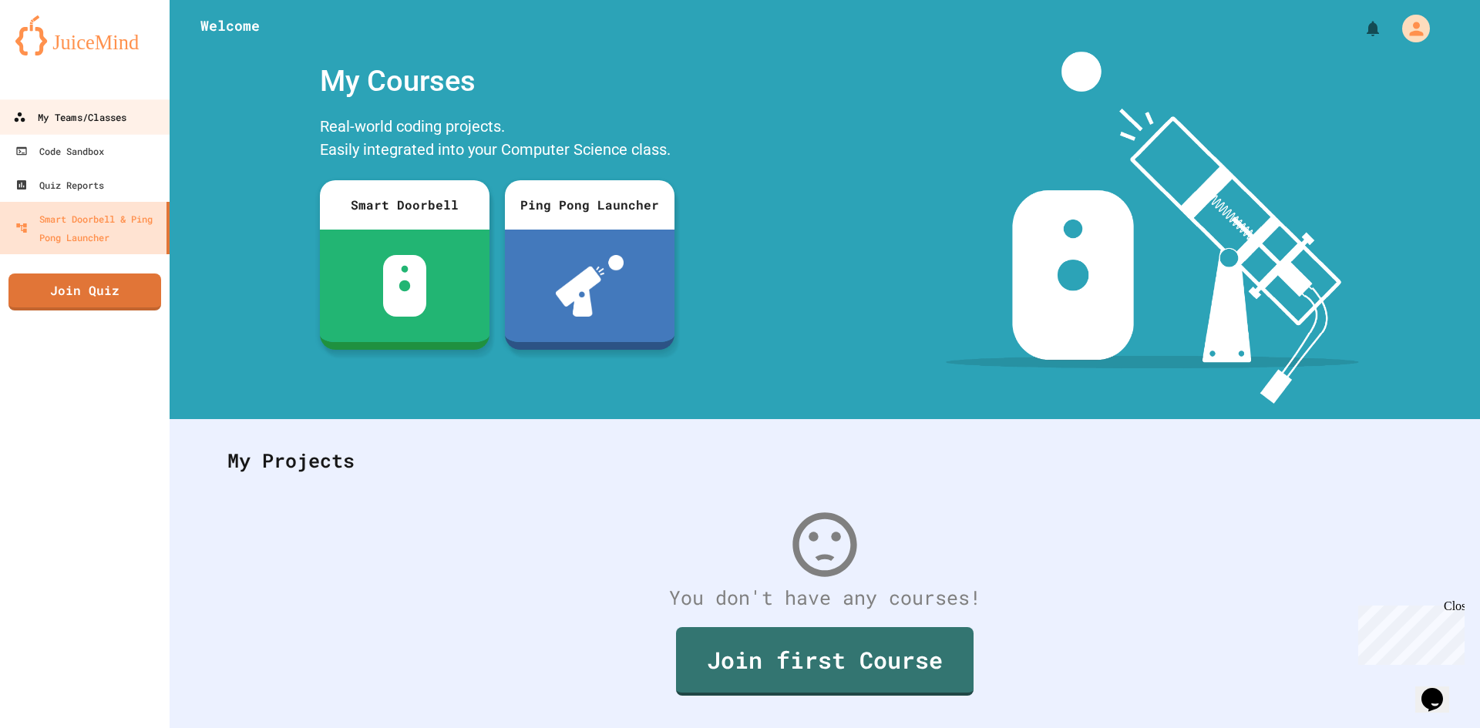  What do you see at coordinates (497, 140) in the screenshot?
I see `div: Real-world coding projects. Easily integrated into your Computer Science class.` at bounding box center [497, 140].